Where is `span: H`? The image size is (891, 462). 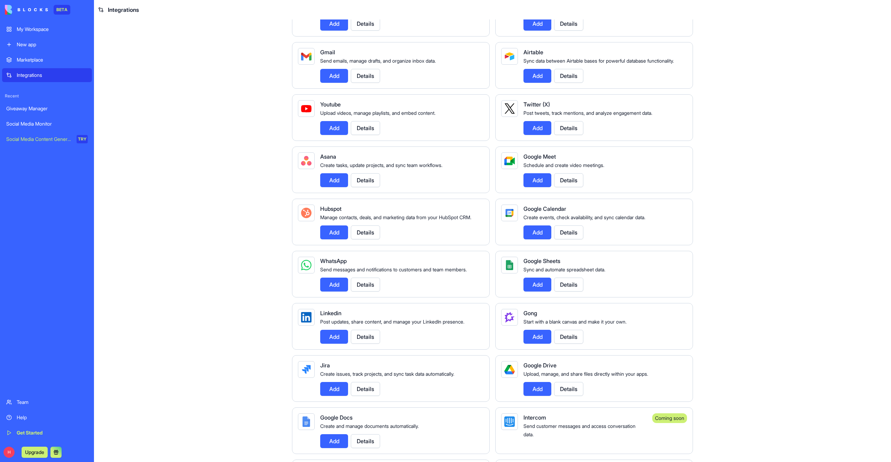 span: H is located at coordinates (9, 453).